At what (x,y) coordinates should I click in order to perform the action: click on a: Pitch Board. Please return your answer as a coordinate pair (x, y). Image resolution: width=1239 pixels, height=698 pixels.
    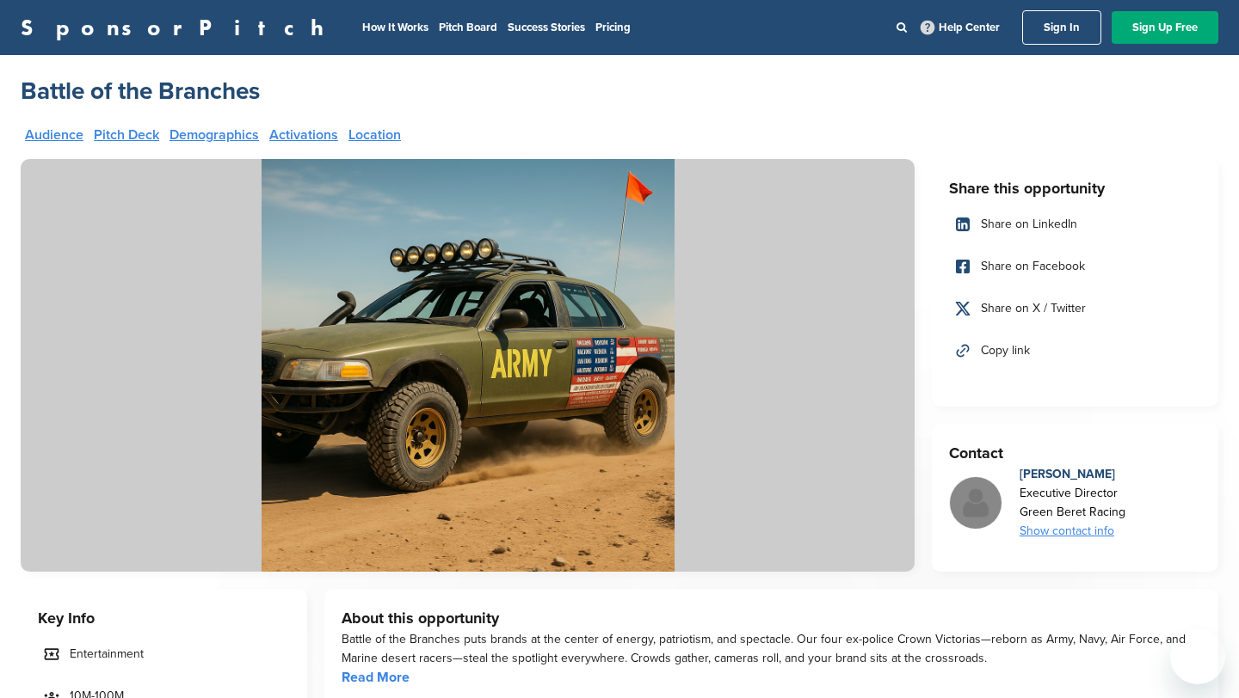
    Looking at the image, I should click on (468, 28).